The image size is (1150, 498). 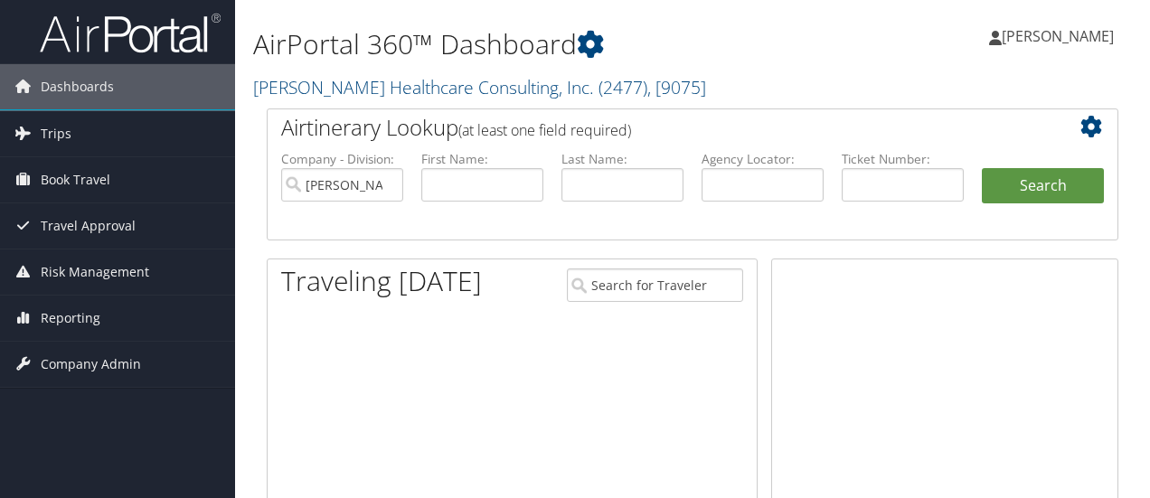 What do you see at coordinates (656, 285) in the screenshot?
I see `input: Search for Traveler` at bounding box center [656, 285].